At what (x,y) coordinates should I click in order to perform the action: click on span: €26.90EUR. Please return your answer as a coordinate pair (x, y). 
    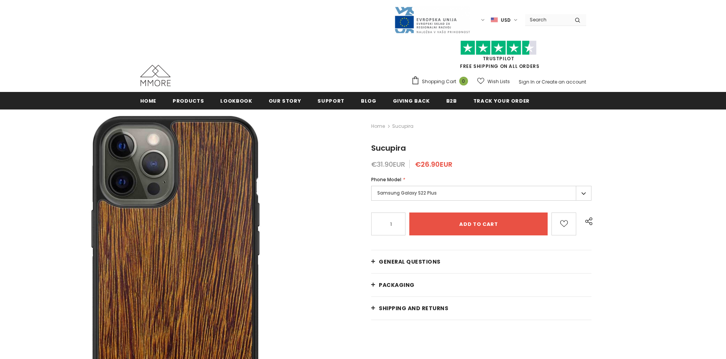
    Looking at the image, I should click on (434, 164).